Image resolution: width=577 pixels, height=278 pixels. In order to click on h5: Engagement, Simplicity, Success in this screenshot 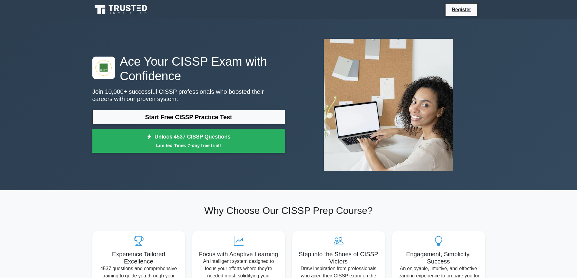, I will do `click(439, 258)`.